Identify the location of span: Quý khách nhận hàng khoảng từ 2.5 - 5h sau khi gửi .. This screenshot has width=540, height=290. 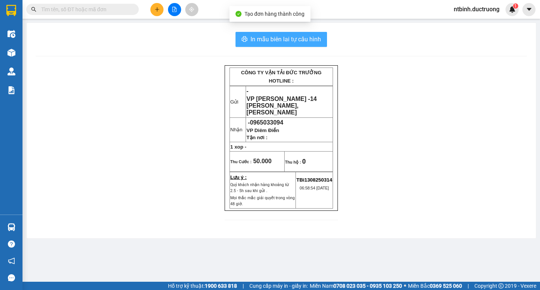
(259, 187).